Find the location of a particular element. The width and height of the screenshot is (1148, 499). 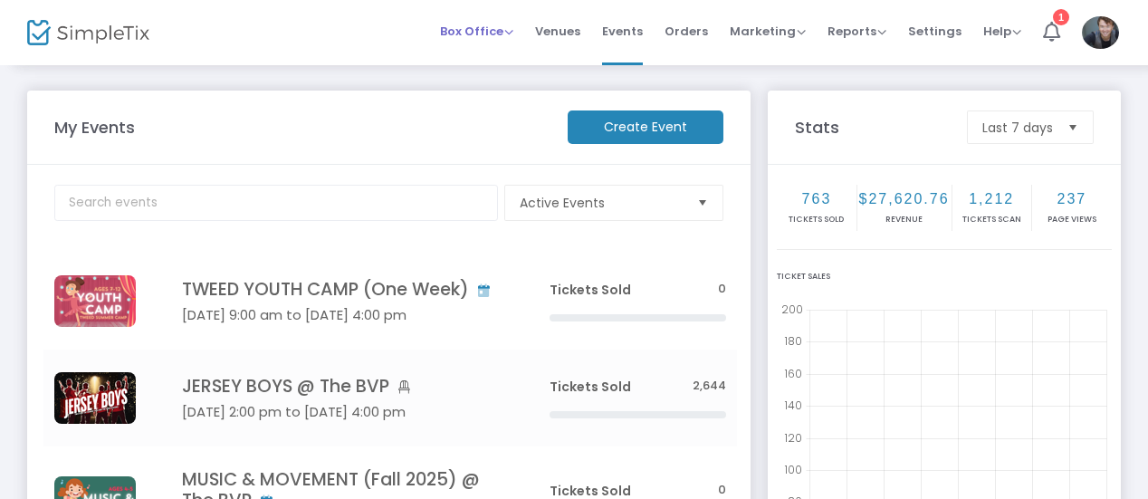

h2: $27,620.76 is located at coordinates (904, 198).